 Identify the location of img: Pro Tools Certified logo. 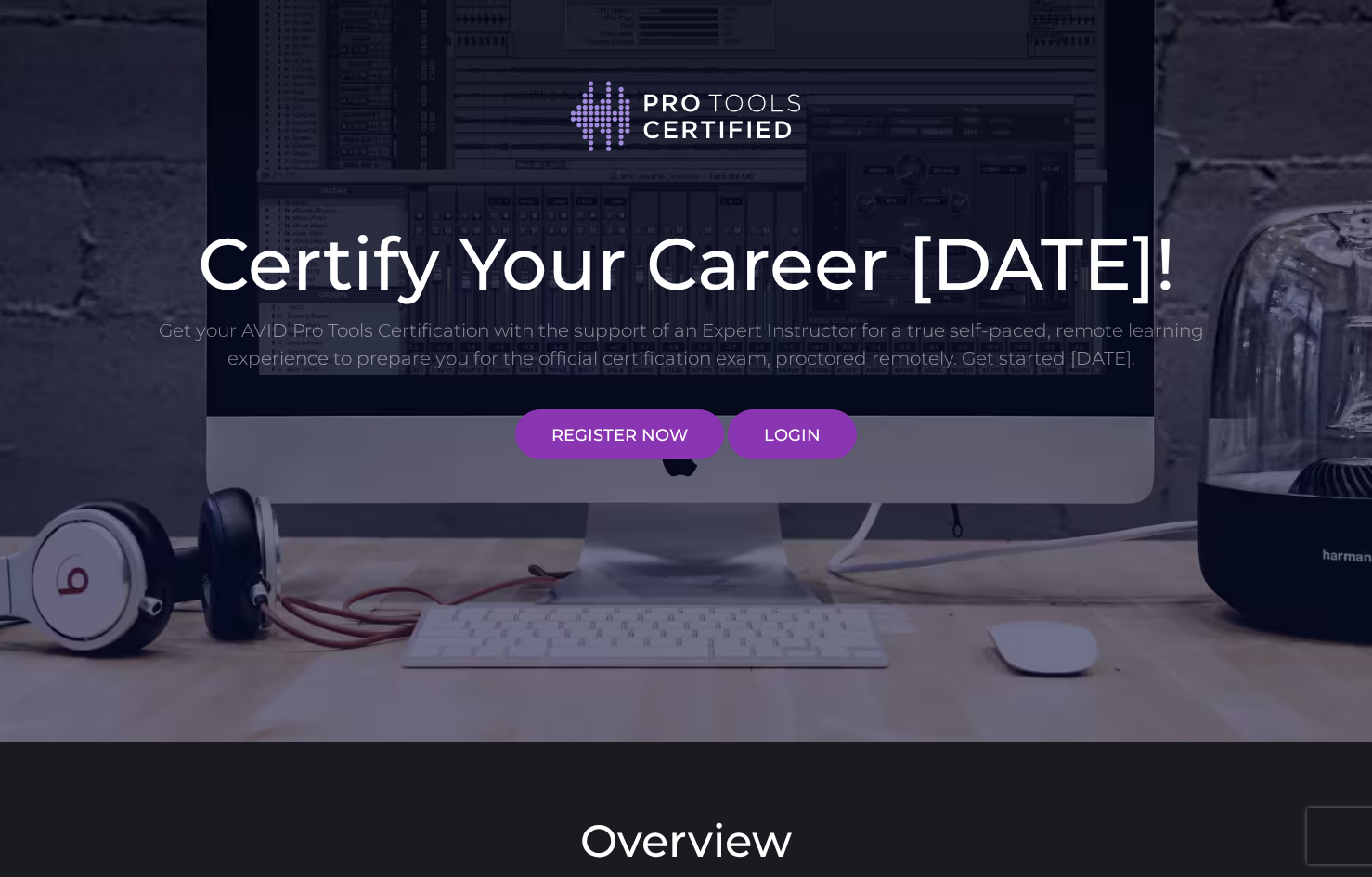
(686, 116).